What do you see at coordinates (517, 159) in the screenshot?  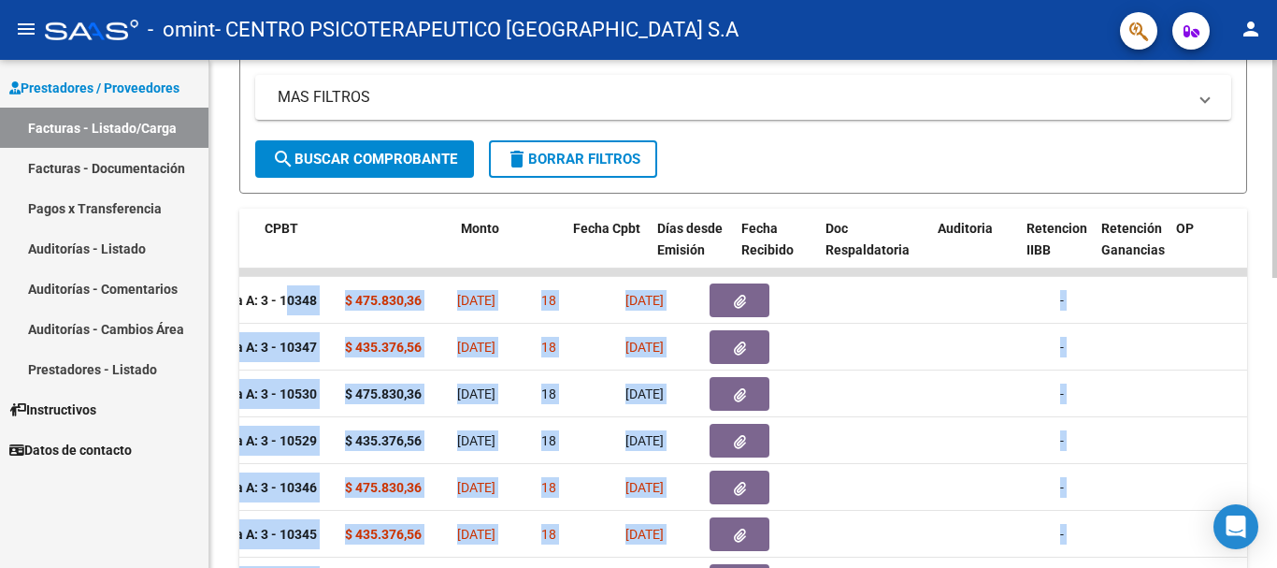 I see `mat-icon: delete` at bounding box center [517, 159].